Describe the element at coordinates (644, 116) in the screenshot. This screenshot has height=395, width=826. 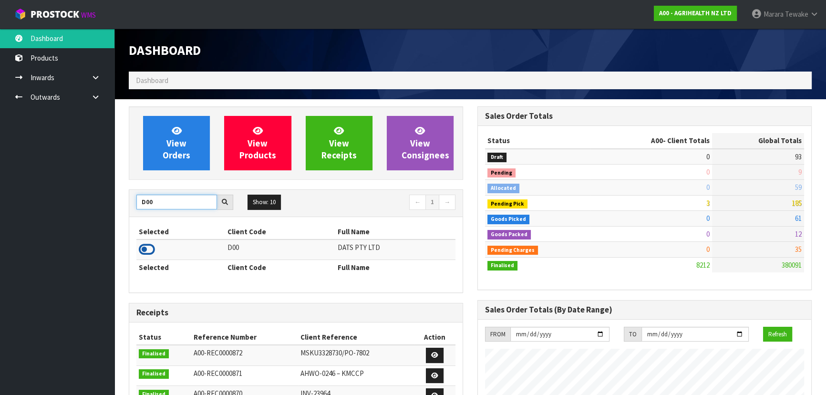
I see `h3: Sales Order Totals` at that location.